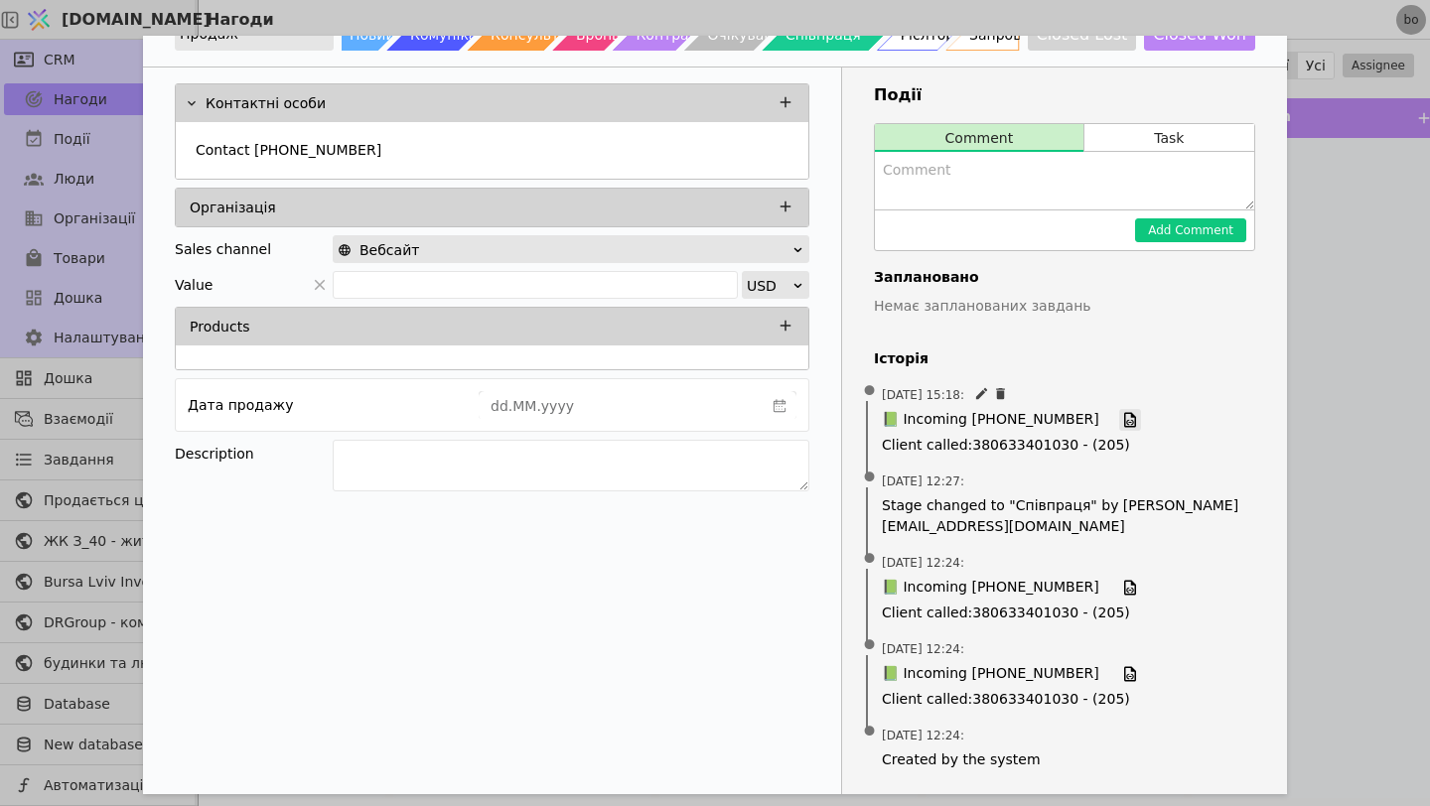  I want to click on input: dd.MM.yyyy, so click(621, 406).